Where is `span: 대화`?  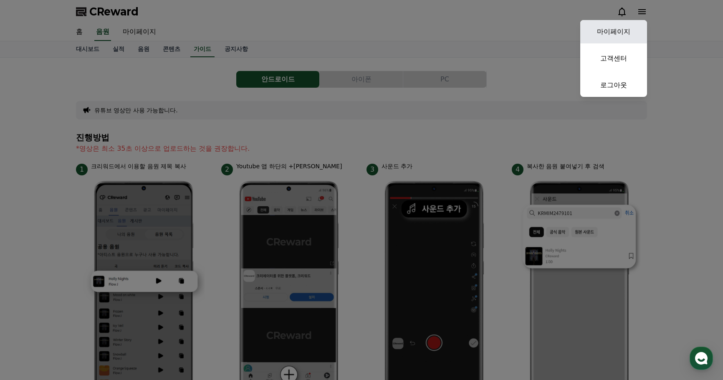
span: 대화 is located at coordinates (81, 281).